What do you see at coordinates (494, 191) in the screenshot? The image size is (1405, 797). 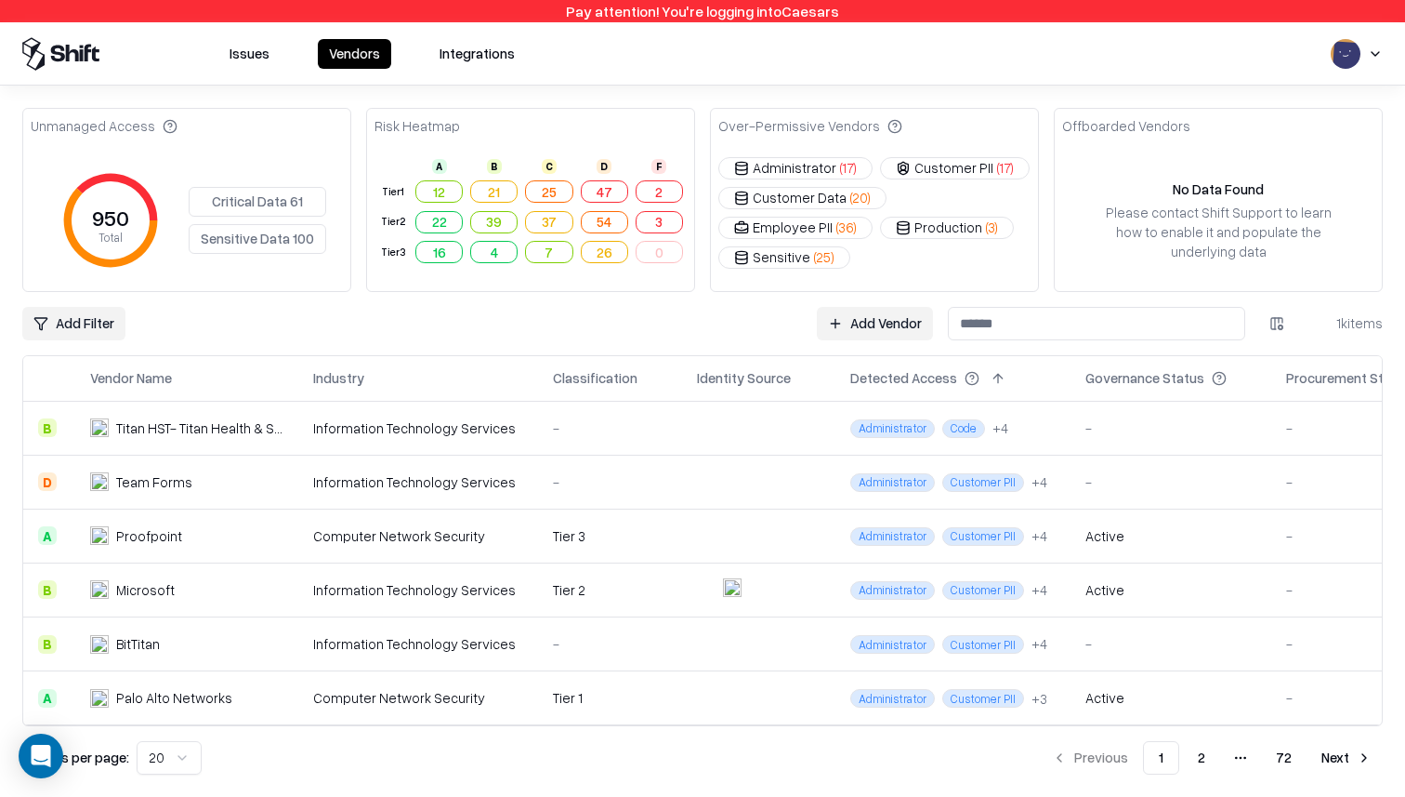 I see `button: 21` at bounding box center [494, 191].